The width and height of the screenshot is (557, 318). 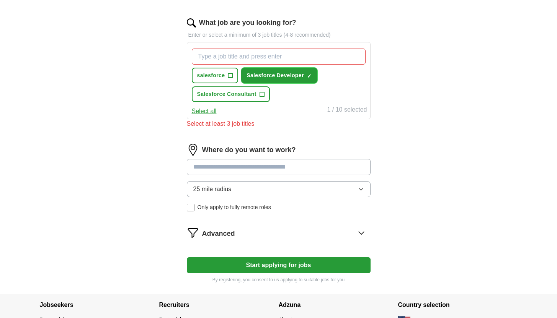 What do you see at coordinates (231, 94) in the screenshot?
I see `button: Salesforce Consultant` at bounding box center [231, 94].